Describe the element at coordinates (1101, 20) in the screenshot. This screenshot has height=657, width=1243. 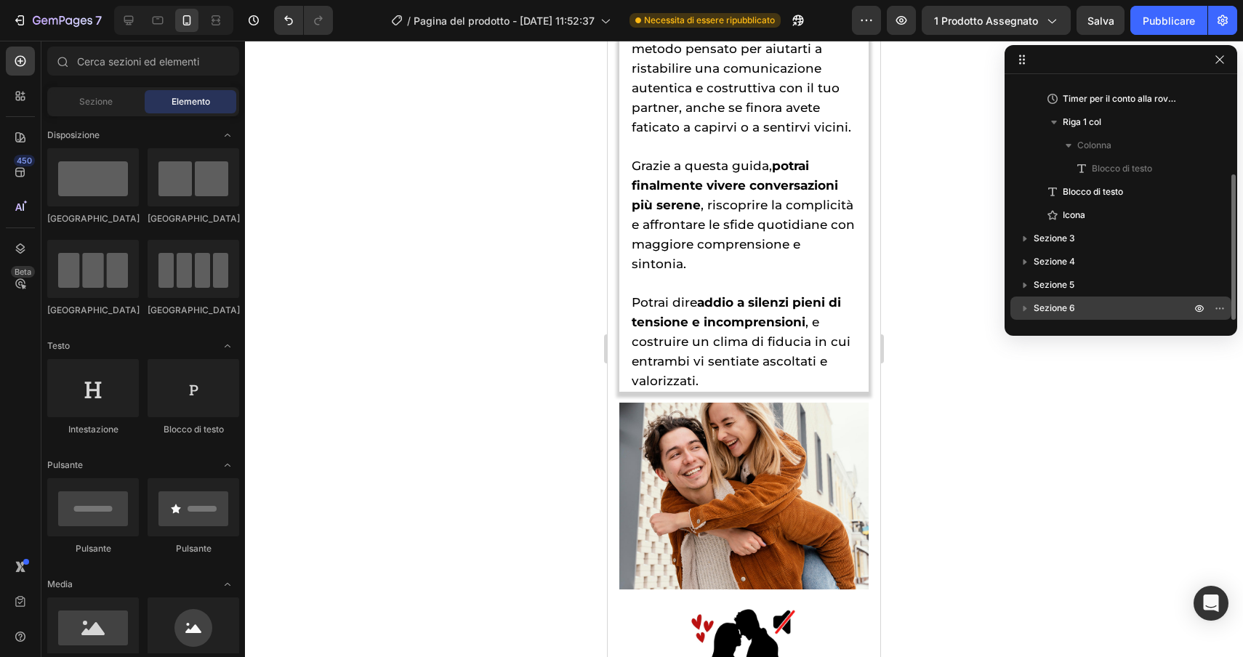
I see `button: Salva` at that location.